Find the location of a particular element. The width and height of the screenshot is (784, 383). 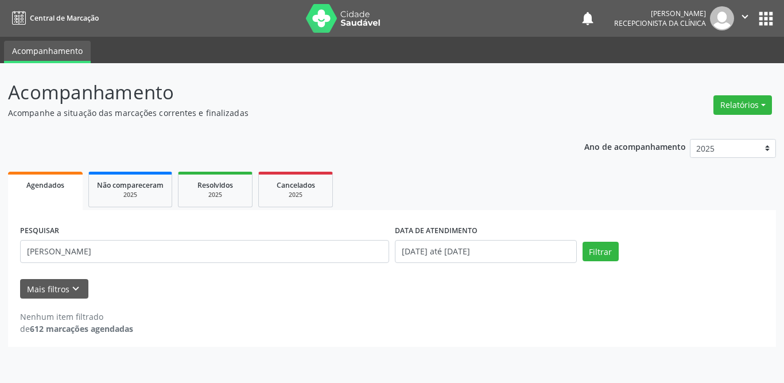

p: Ano de acompanhamento is located at coordinates (635, 146).